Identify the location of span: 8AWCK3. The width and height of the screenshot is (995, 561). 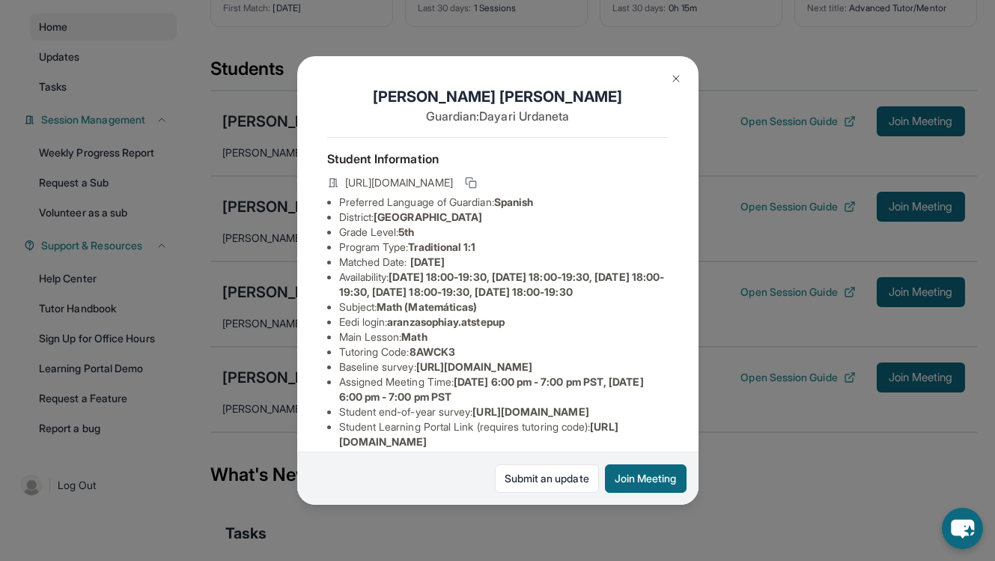
(432, 351).